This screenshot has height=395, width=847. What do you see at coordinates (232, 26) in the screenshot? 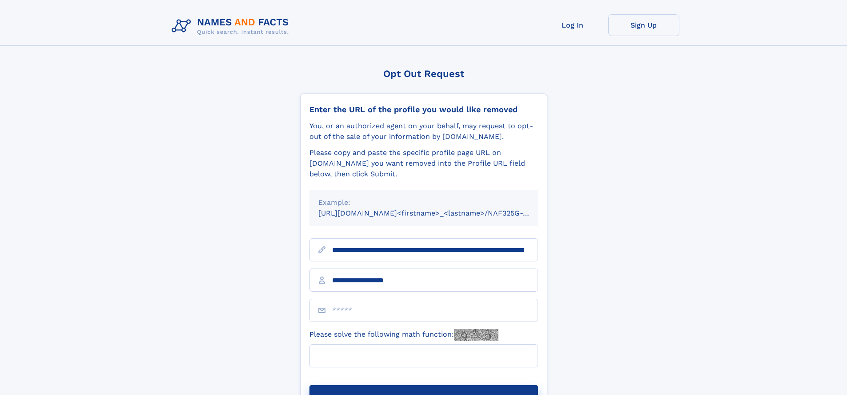
I see `img: Logo Names and Facts` at bounding box center [232, 26].